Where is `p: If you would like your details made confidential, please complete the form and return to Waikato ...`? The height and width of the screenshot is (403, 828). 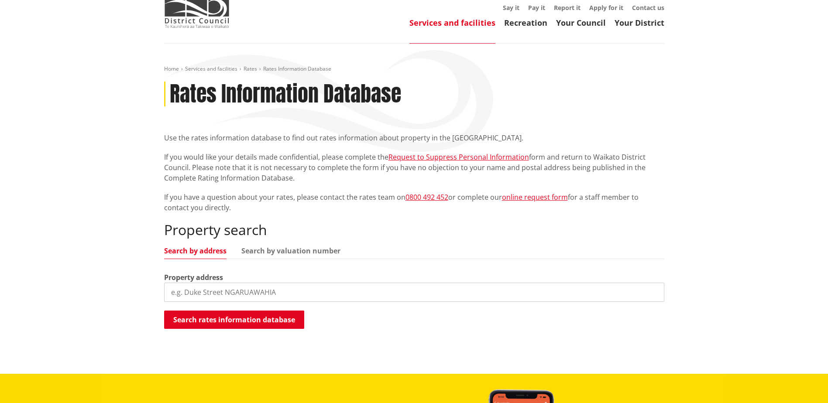 p: If you would like your details made confidential, please complete the form and return to Waikato ... is located at coordinates (414, 168).